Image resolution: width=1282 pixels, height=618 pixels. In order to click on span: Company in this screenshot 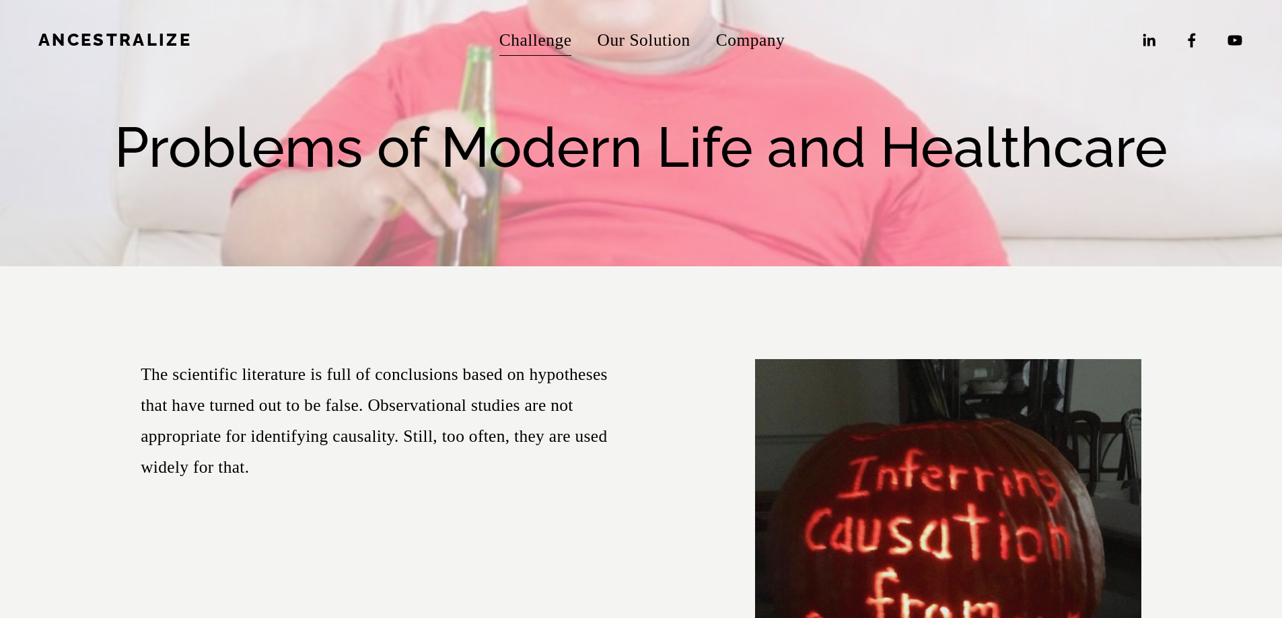, I will do `click(750, 40)`.